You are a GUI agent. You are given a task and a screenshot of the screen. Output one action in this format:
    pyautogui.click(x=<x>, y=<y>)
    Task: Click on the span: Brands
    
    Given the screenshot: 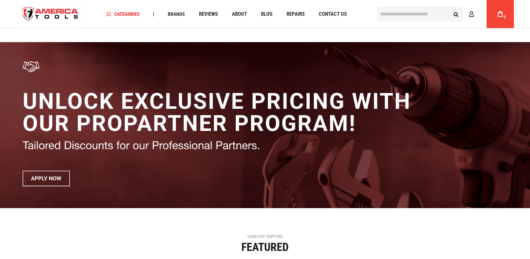 What is the action you would take?
    pyautogui.click(x=176, y=14)
    